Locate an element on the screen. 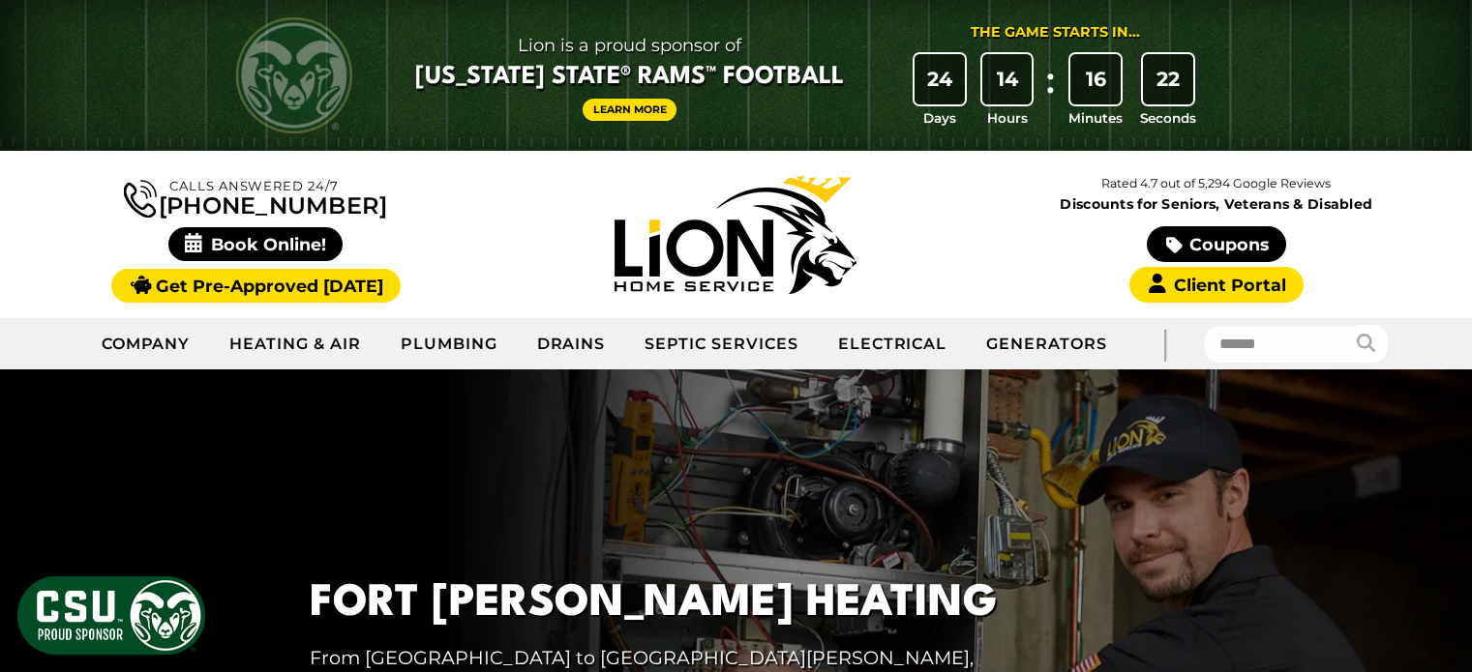 The image size is (1472, 672). a: Heating & Air is located at coordinates (295, 344).